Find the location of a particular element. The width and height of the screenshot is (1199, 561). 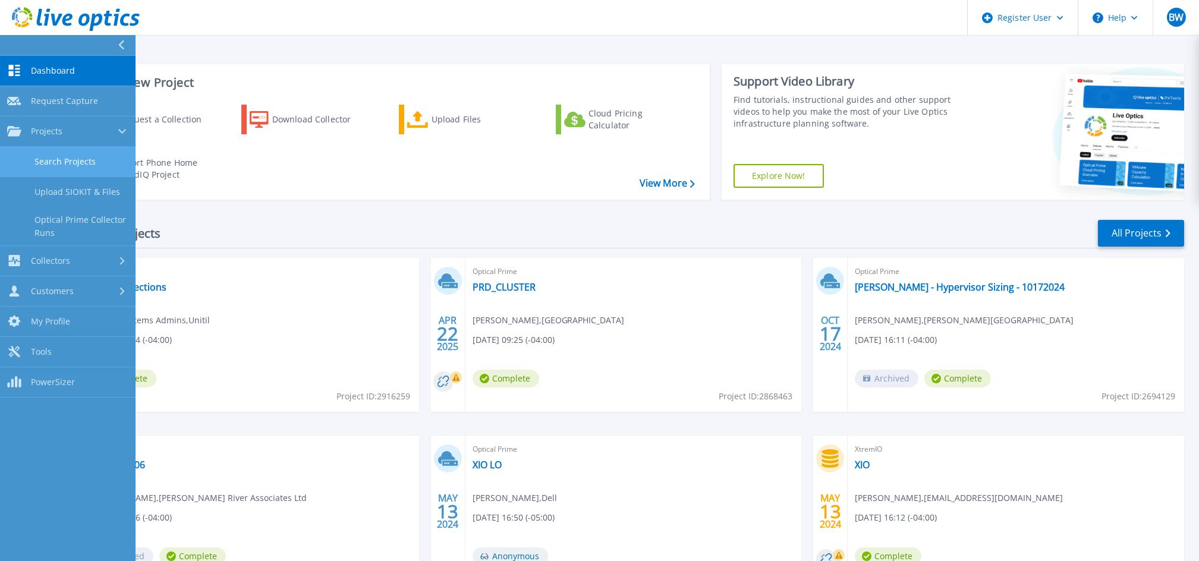

span: Dashboard is located at coordinates (53, 71).